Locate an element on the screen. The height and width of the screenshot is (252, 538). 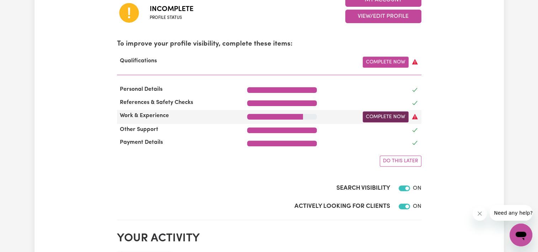
button: Do this later is located at coordinates (400, 161).